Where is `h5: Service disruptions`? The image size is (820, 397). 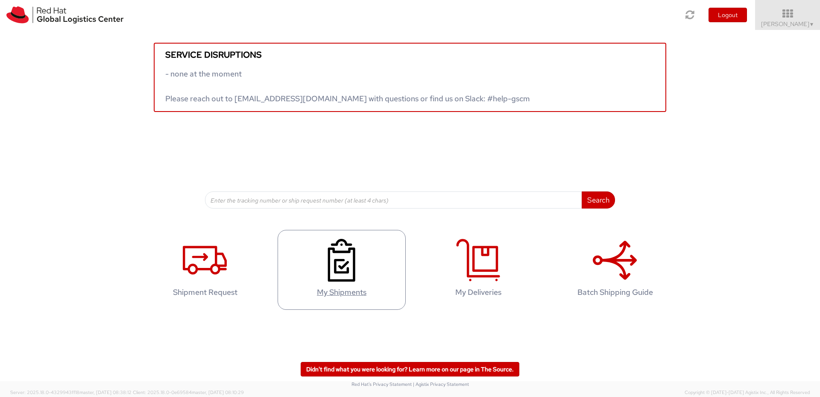 h5: Service disruptions is located at coordinates (410, 55).